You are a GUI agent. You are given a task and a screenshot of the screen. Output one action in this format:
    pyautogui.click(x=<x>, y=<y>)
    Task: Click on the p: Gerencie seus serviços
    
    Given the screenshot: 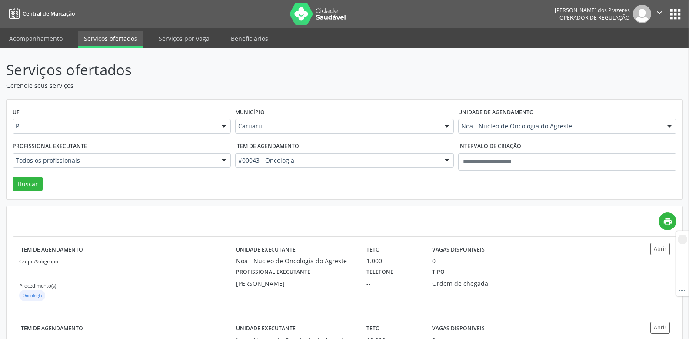 What is the action you would take?
    pyautogui.click(x=243, y=85)
    